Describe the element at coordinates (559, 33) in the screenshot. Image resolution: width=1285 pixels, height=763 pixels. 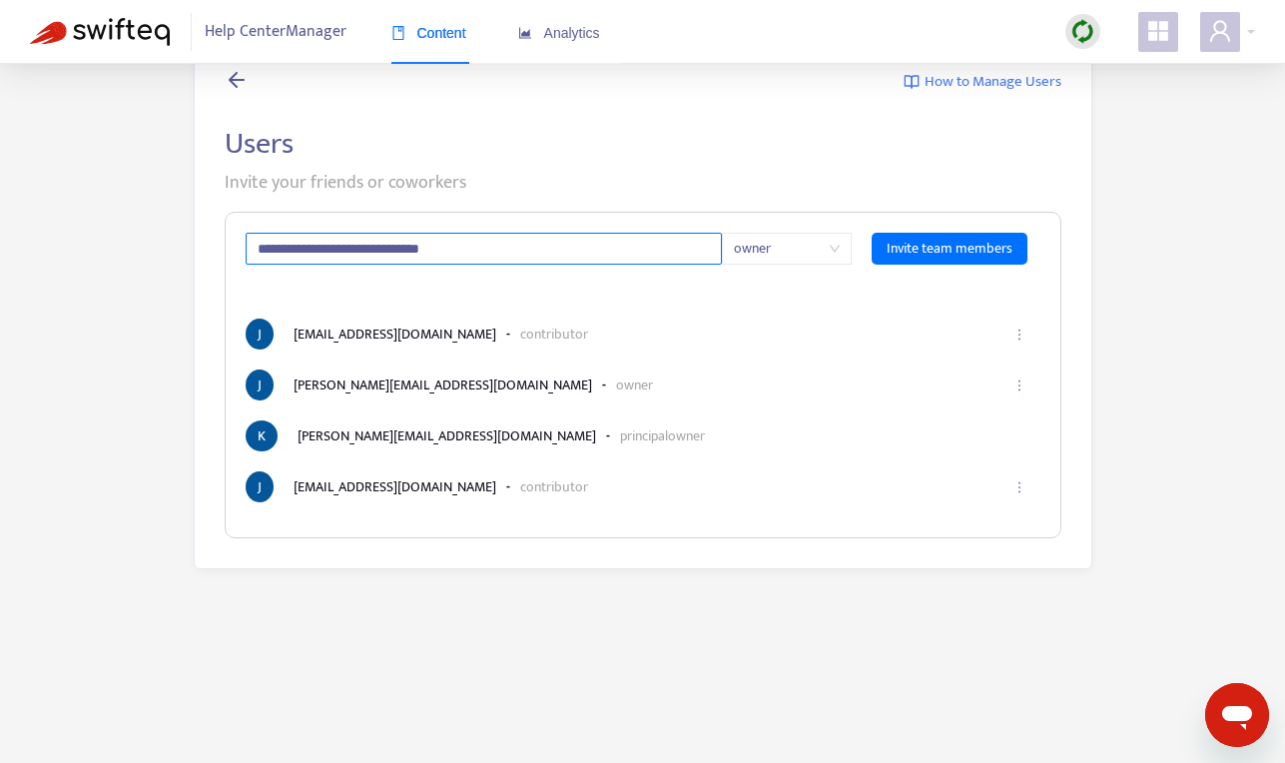
I see `span: Analytics` at that location.